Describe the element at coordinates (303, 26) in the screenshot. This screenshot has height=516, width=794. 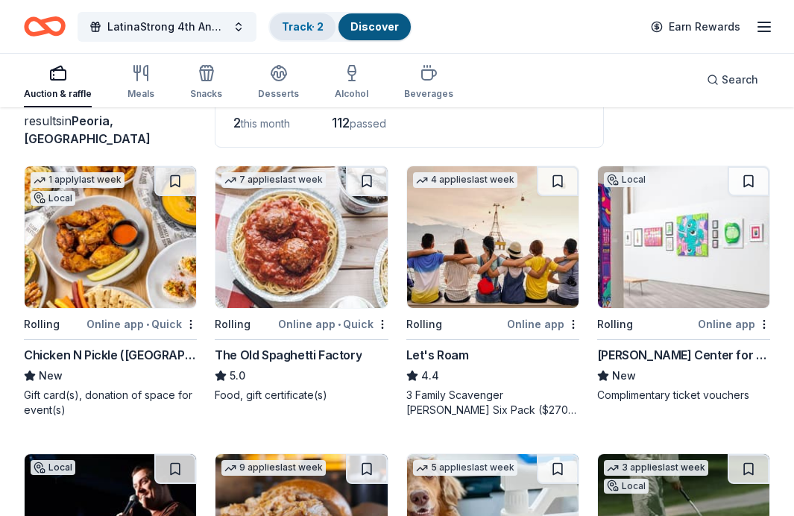
I see `a: Track· 2` at that location.